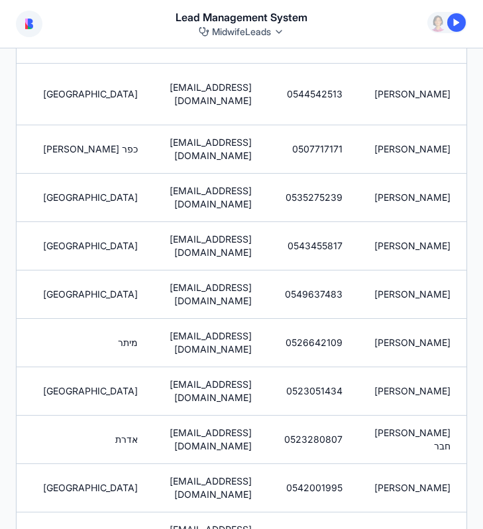 Image resolution: width=483 pixels, height=529 pixels. Describe the element at coordinates (313, 391) in the screenshot. I see `td: 0523280807` at that location.